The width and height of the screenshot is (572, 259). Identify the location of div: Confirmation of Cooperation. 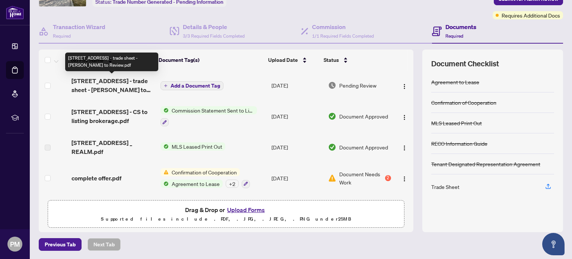
(463, 102).